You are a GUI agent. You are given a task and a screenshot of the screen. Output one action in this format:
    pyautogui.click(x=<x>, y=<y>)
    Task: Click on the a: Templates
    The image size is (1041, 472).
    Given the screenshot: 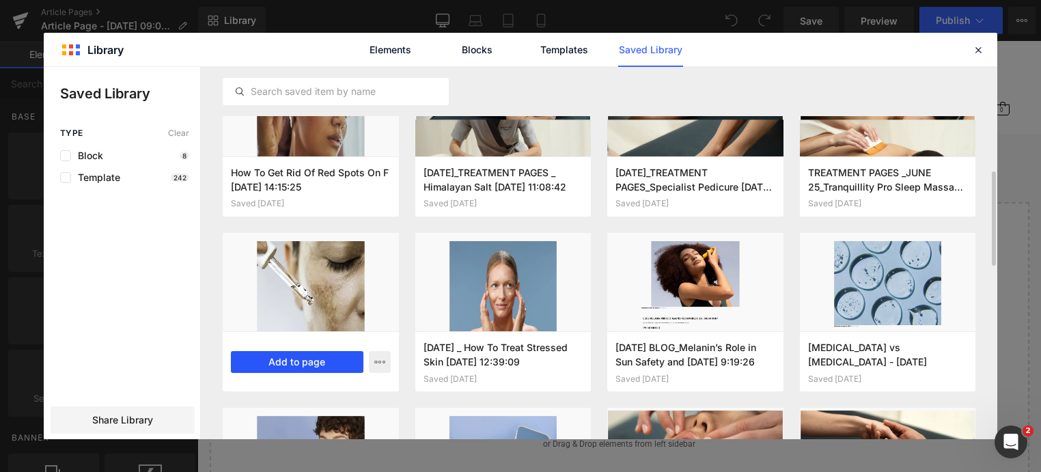 What is the action you would take?
    pyautogui.click(x=564, y=50)
    